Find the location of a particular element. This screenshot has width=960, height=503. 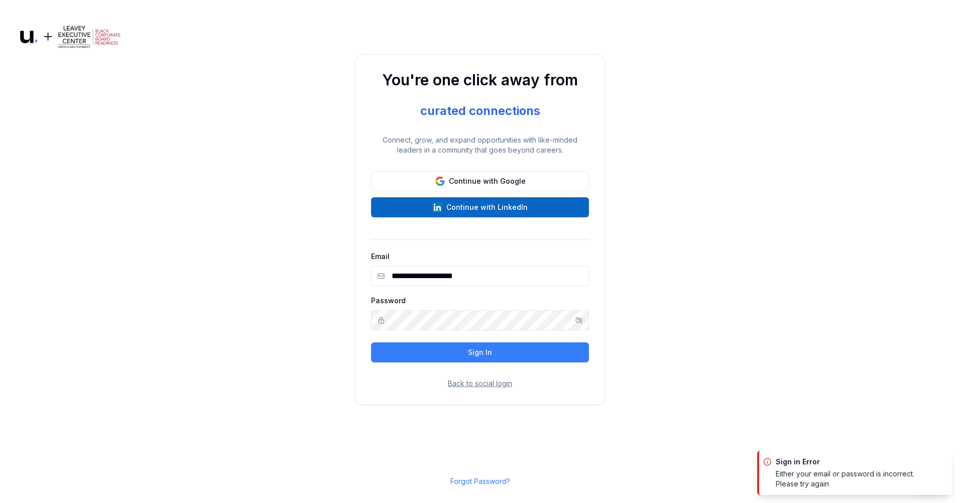

label: Password is located at coordinates (388, 300).